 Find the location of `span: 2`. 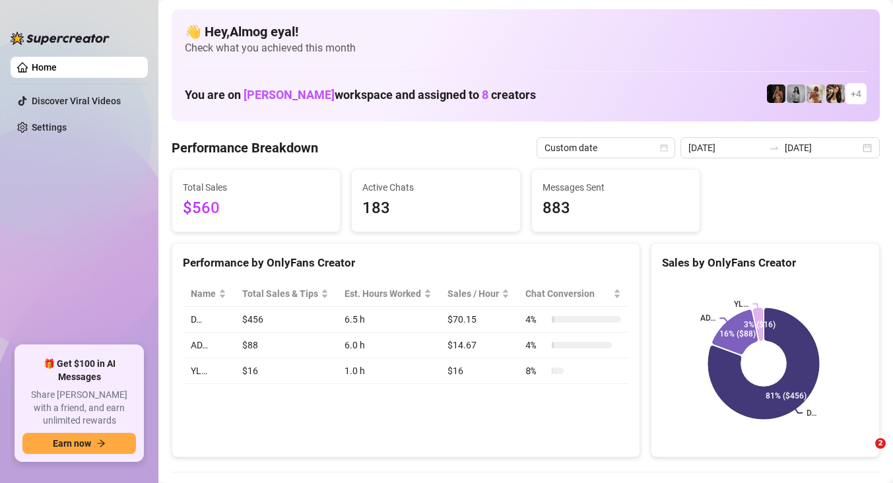

span: 2 is located at coordinates (881, 444).